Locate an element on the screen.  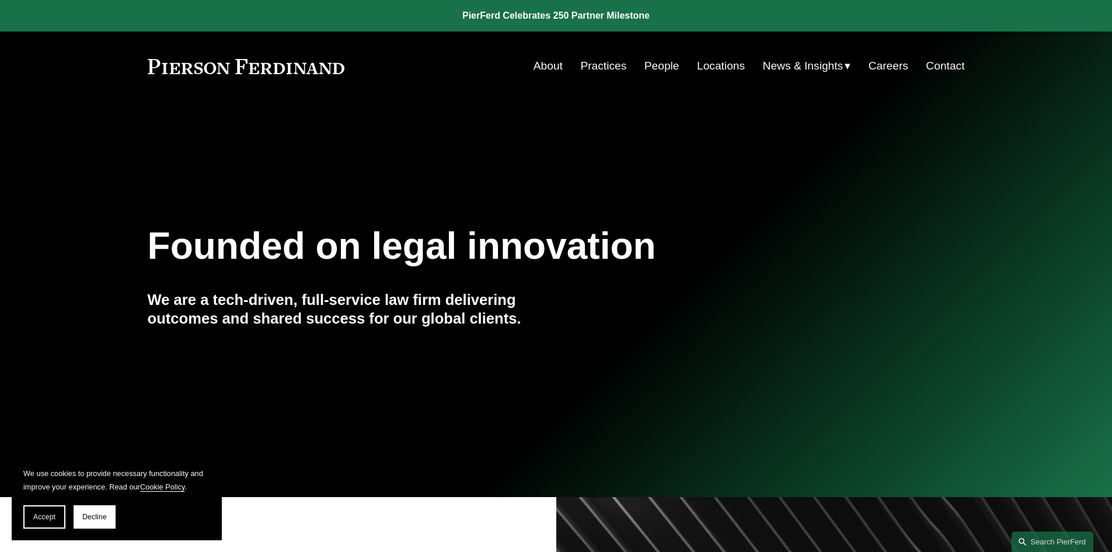
a: Locations is located at coordinates (721, 66).